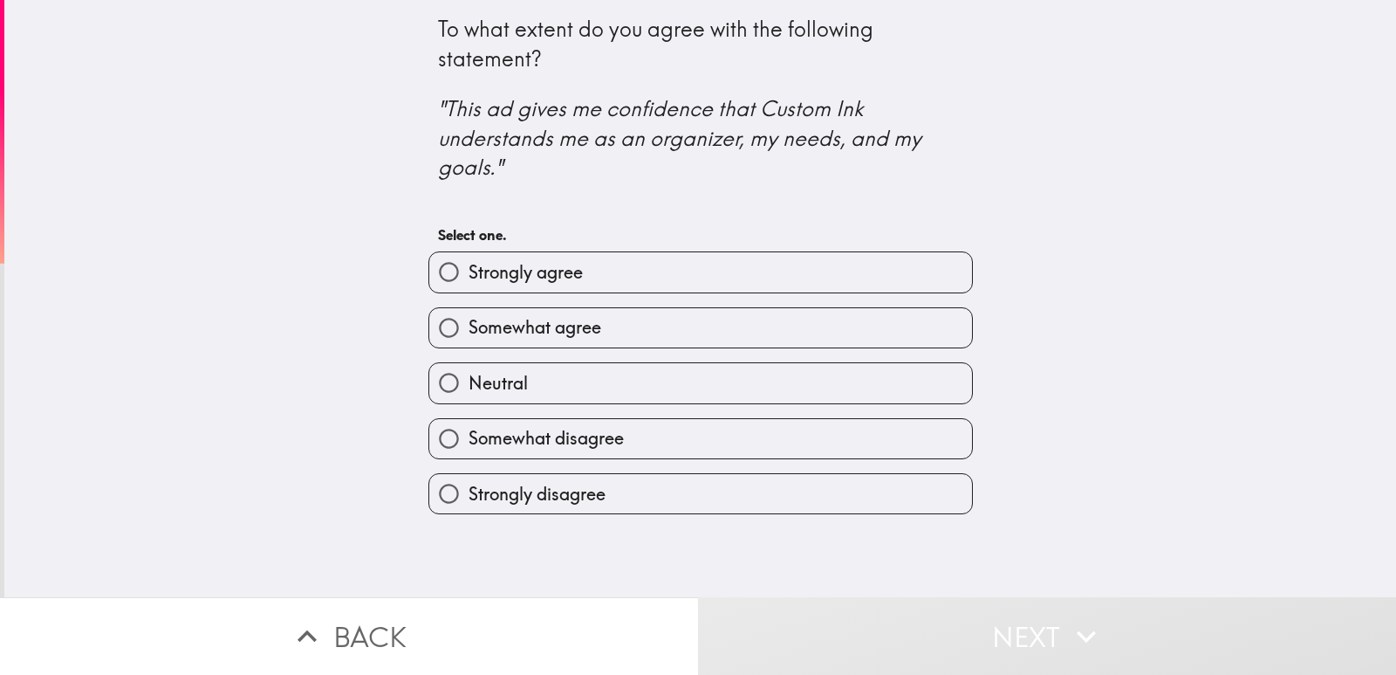 The image size is (1396, 675). I want to click on button: Strongly disagree, so click(701, 493).